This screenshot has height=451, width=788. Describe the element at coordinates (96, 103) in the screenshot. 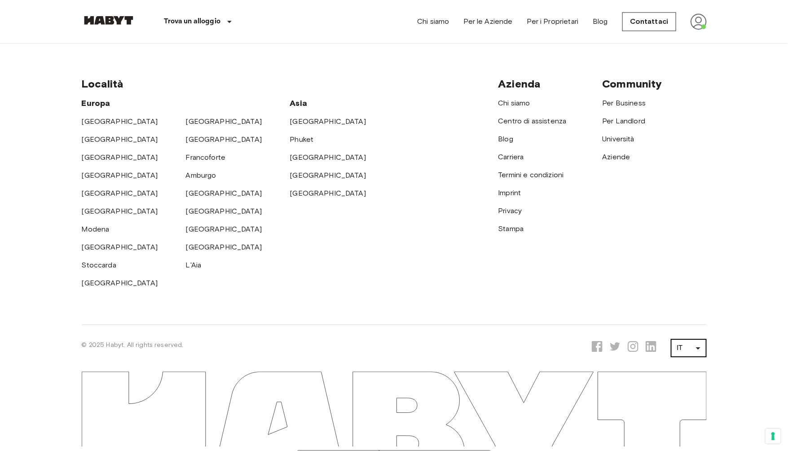

I see `span: Europa` at that location.